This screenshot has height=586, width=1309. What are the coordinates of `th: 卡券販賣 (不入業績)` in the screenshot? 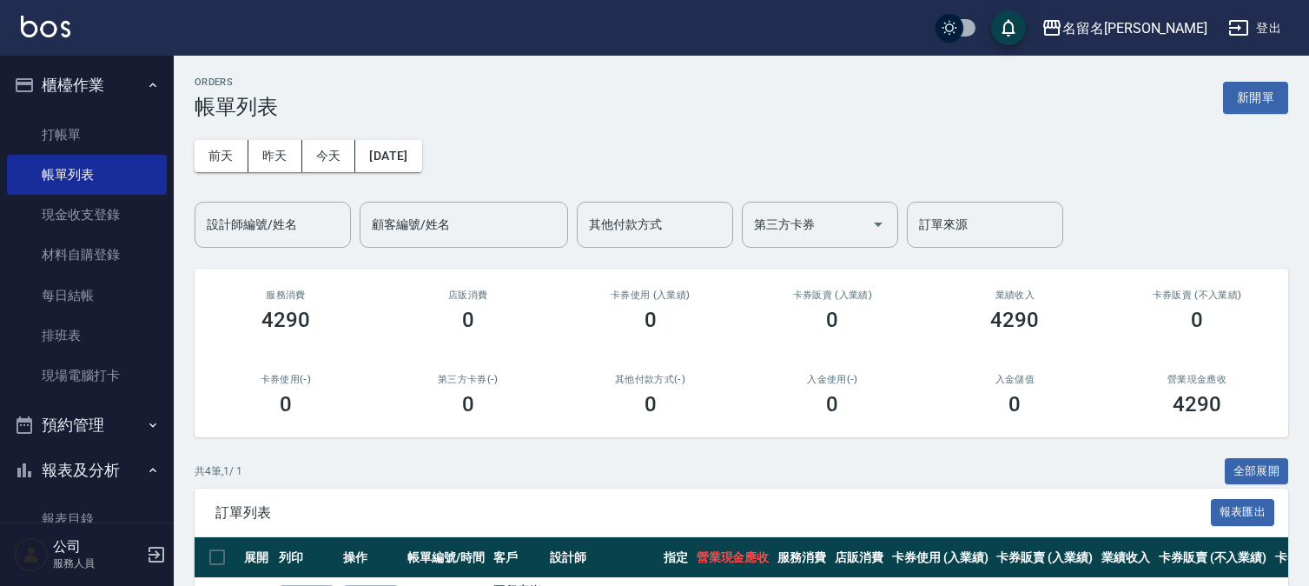 It's located at (1213, 557).